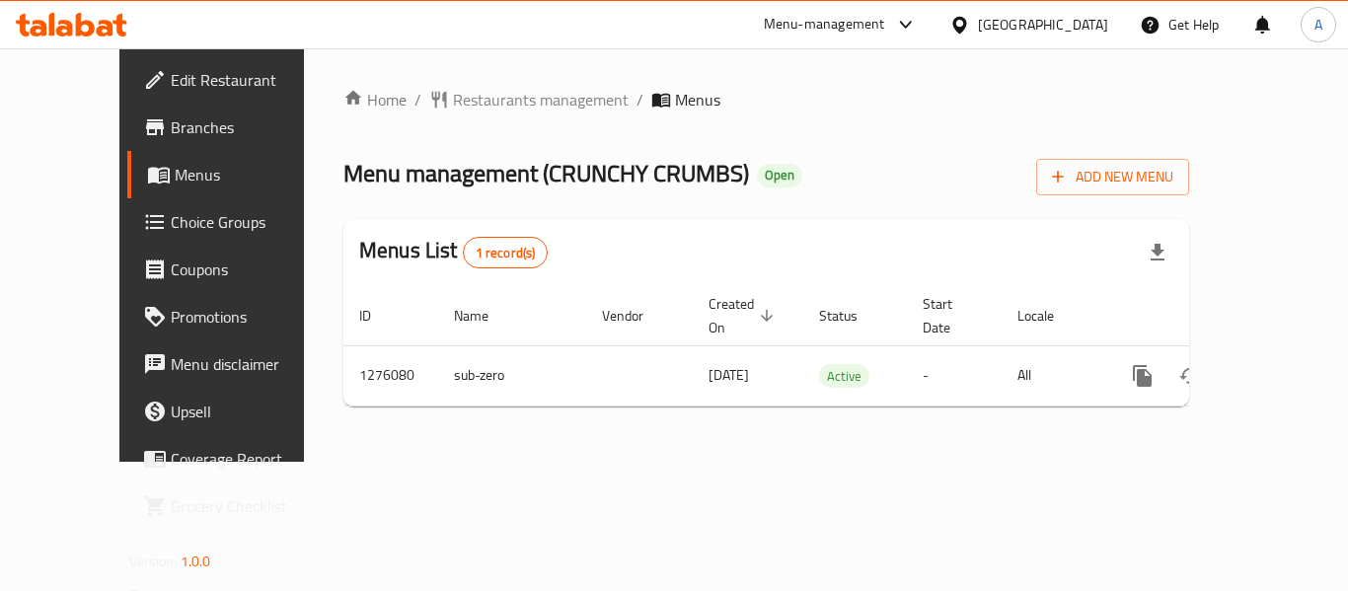 Image resolution: width=1348 pixels, height=591 pixels. What do you see at coordinates (236, 127) in the screenshot?
I see `a: Branches` at bounding box center [236, 127].